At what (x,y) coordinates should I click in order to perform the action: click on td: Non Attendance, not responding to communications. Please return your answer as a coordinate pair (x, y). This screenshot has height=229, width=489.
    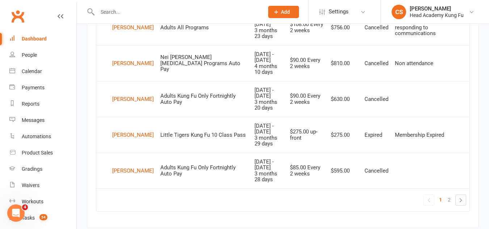
    Looking at the image, I should click on (431, 27).